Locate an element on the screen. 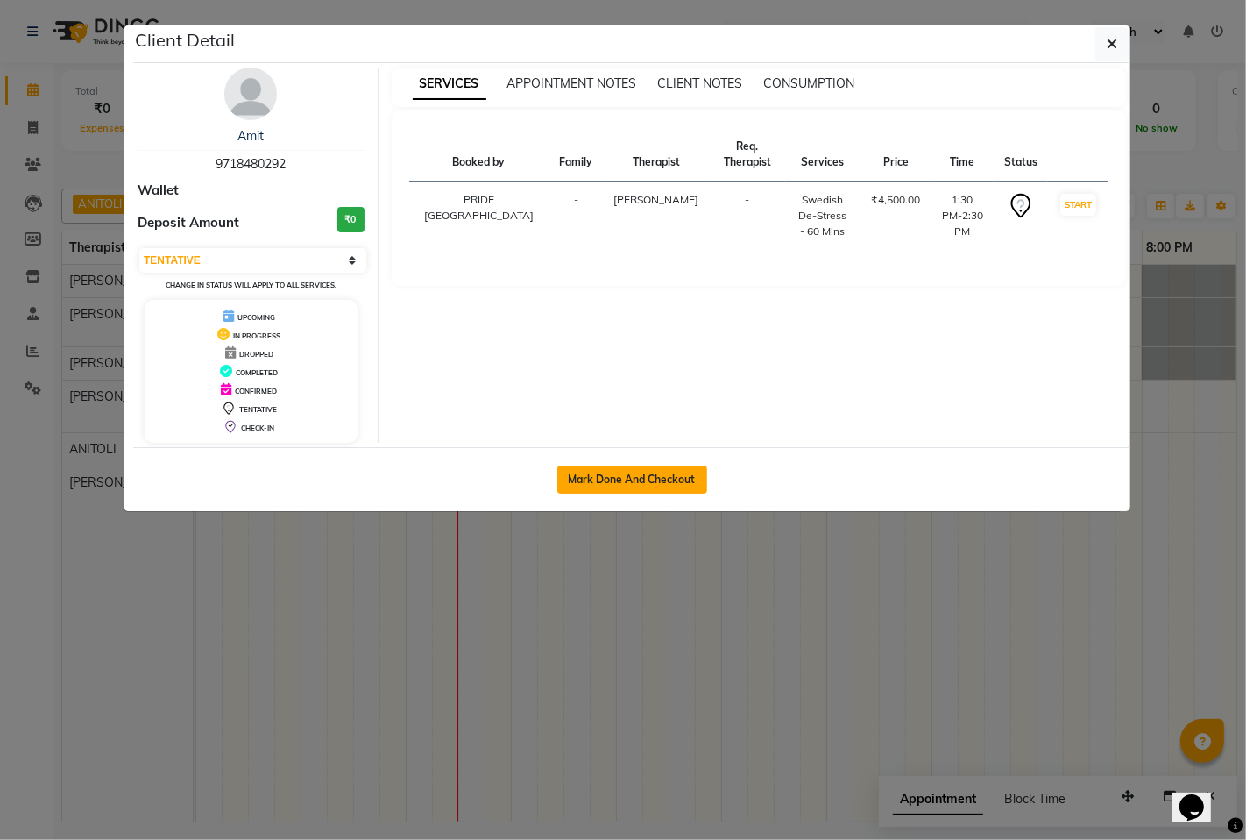 This screenshot has width=1246, height=840. span: COMPLETED is located at coordinates (257, 372).